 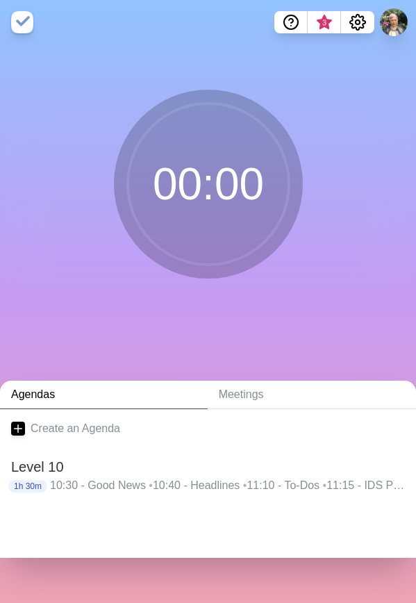 What do you see at coordinates (324, 22) in the screenshot?
I see `button: What’s new` at bounding box center [324, 22].